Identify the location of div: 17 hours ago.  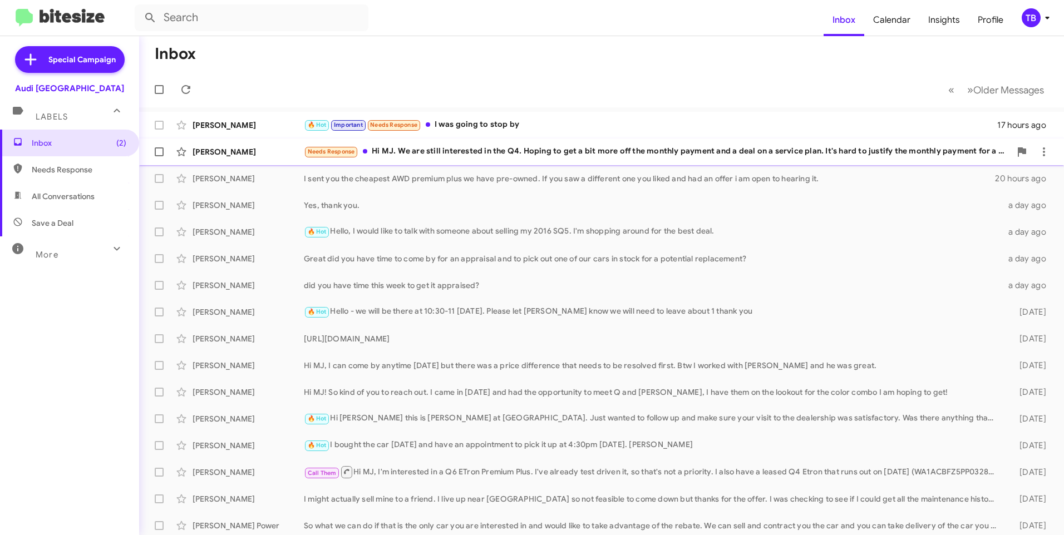
(1026, 125).